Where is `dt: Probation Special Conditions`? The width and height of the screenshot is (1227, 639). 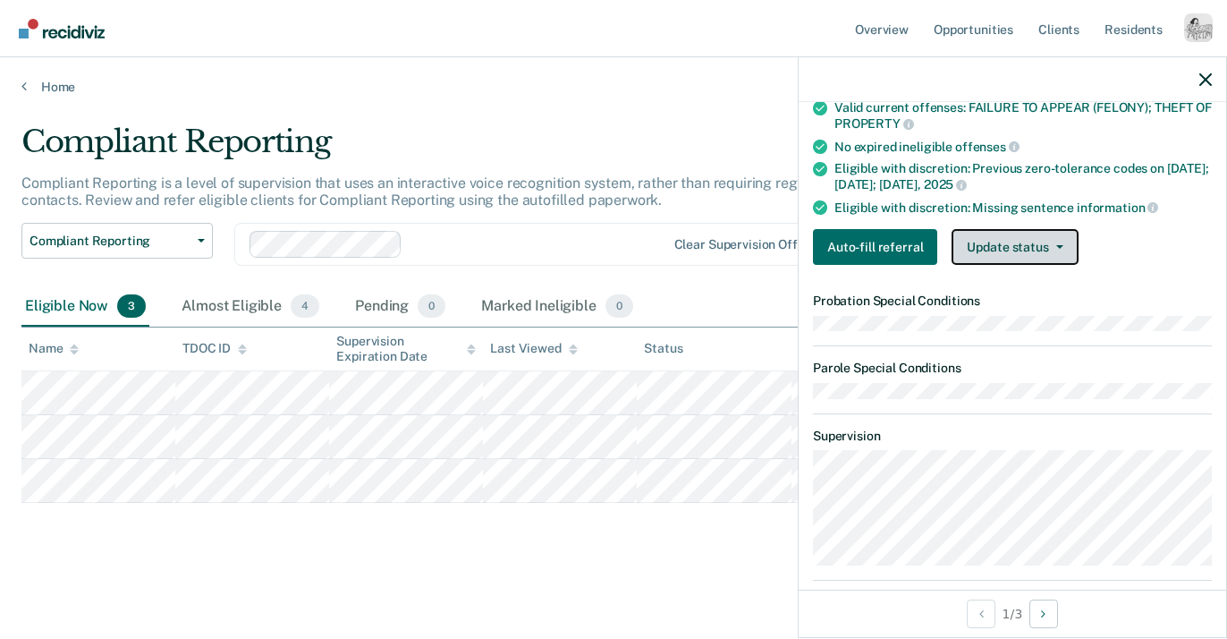
dt: Probation Special Conditions is located at coordinates (1013, 301).